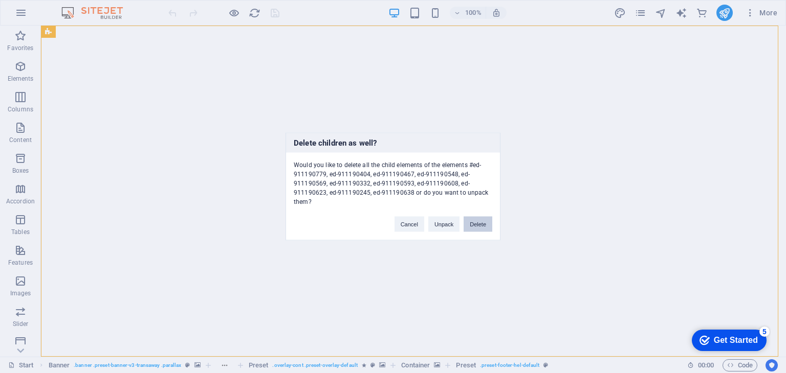 The width and height of the screenshot is (786, 373). What do you see at coordinates (81, 7) in the screenshot?
I see `div: 5` at bounding box center [81, 7].